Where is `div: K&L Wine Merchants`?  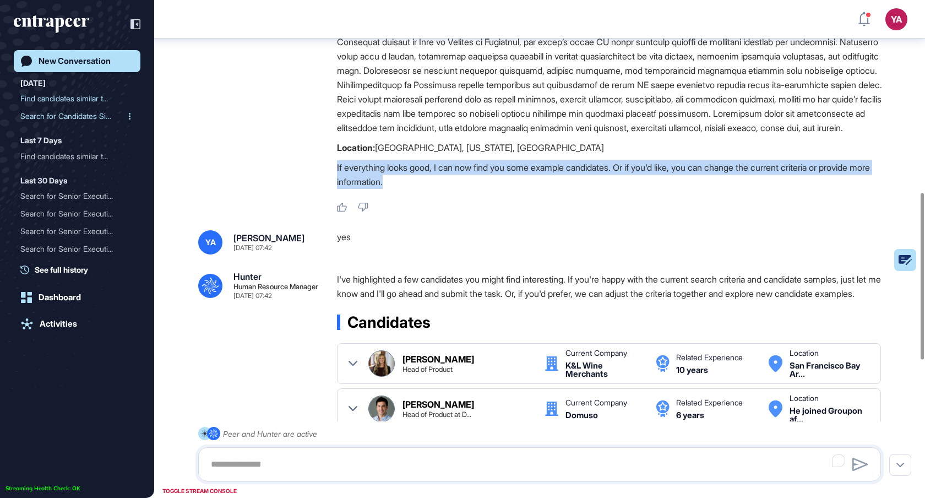
div: K&L Wine Merchants is located at coordinates (605, 369).